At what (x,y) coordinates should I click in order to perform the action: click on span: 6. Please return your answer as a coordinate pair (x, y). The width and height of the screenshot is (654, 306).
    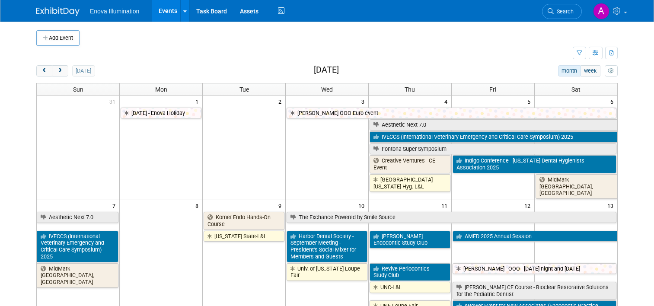
    Looking at the image, I should click on (613, 101).